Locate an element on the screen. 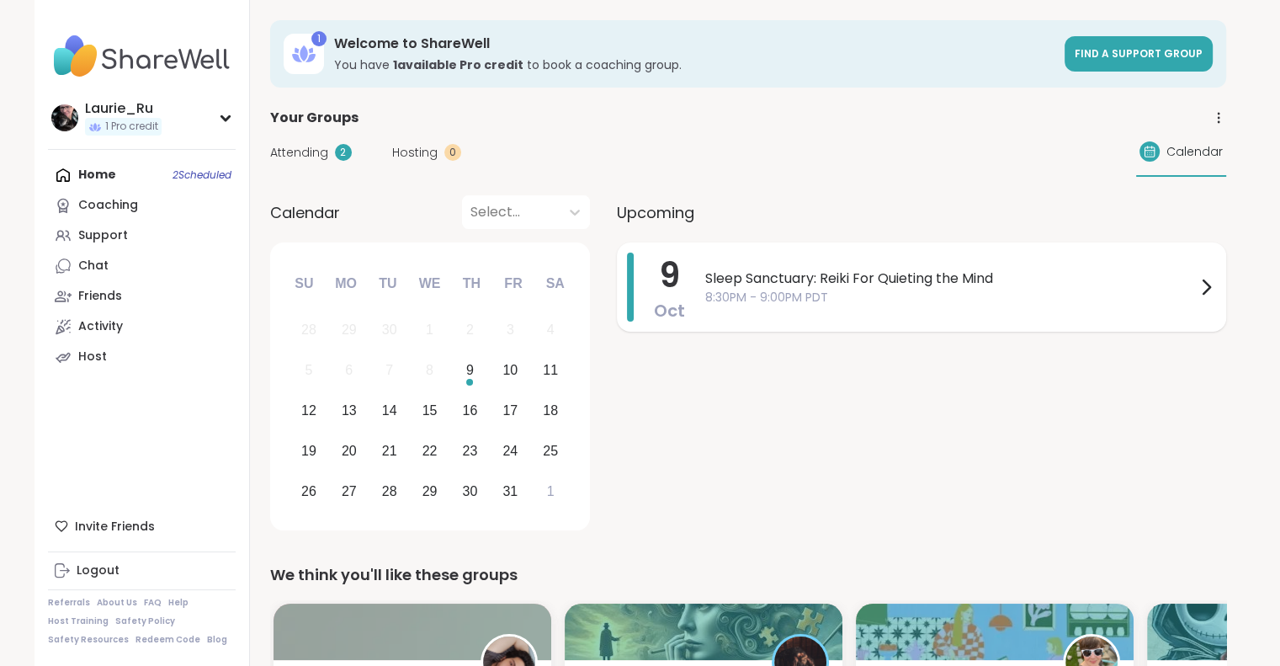 Image resolution: width=1280 pixels, height=666 pixels. div: 24 is located at coordinates (510, 450).